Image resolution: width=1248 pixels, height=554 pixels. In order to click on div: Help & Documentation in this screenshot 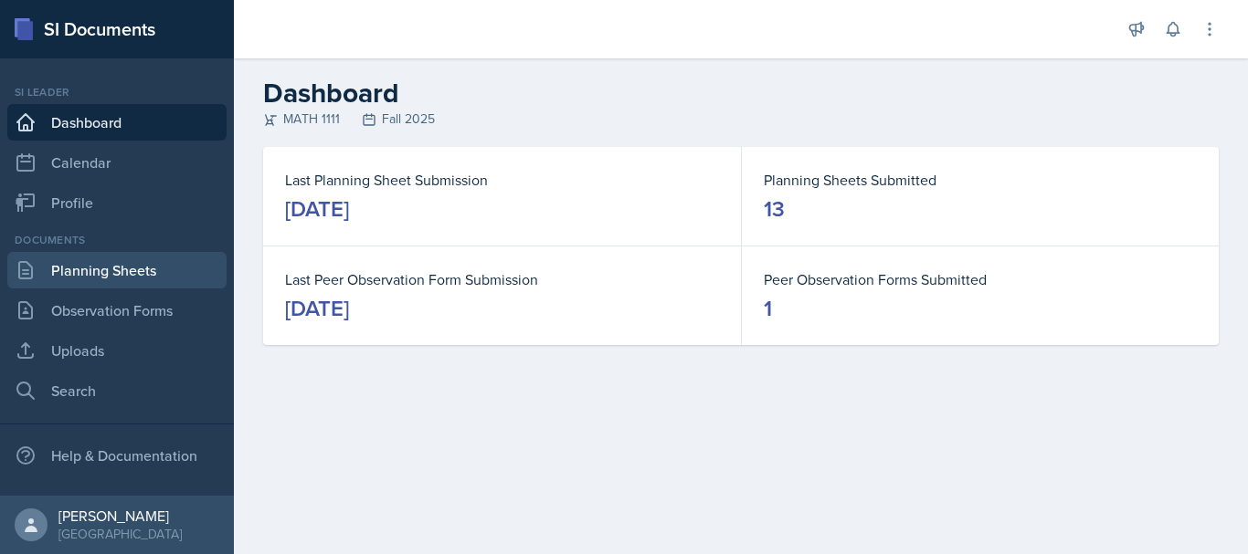, I will do `click(117, 456)`.